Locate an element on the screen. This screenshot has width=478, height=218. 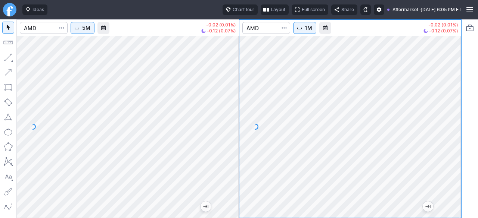
button: Chart tour is located at coordinates (240, 10).